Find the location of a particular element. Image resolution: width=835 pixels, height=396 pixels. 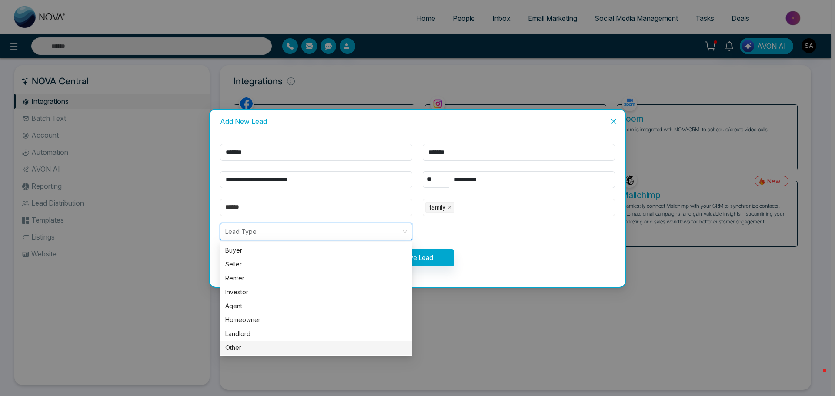

button: Save Lead is located at coordinates (417, 257).